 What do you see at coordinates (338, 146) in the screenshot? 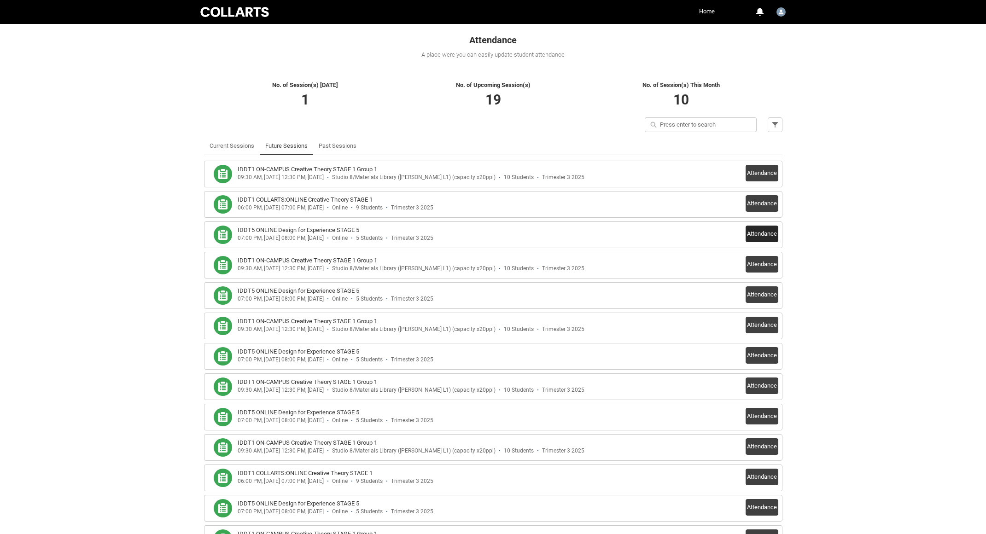
I see `a: Past Sessions` at bounding box center [338, 146].